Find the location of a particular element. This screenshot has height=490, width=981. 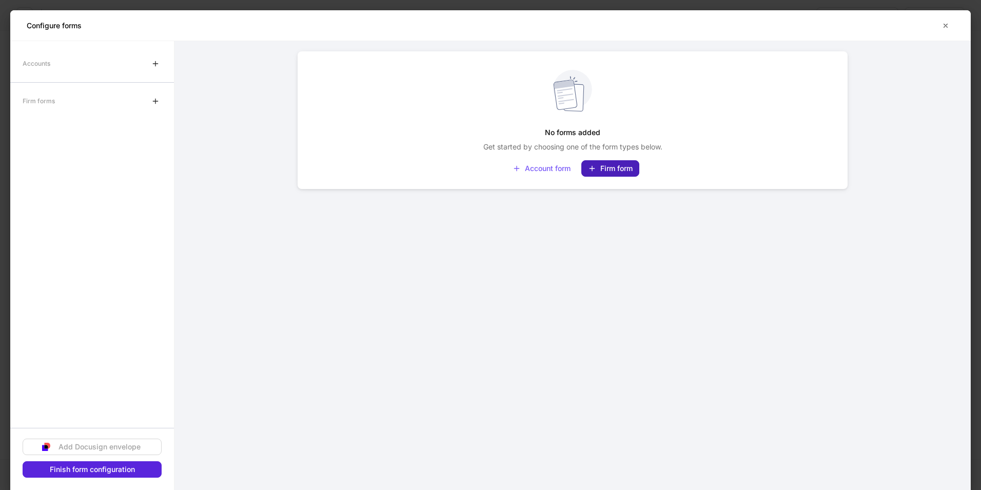

div: Firm forms is located at coordinates (39, 101).